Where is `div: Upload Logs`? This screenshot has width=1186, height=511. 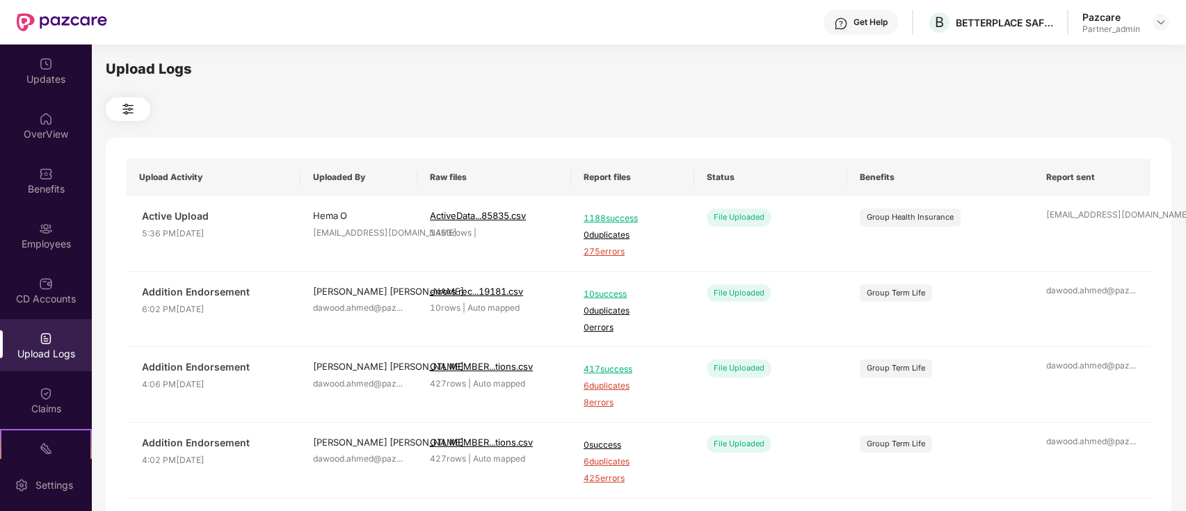
div: Upload Logs is located at coordinates (638, 69).